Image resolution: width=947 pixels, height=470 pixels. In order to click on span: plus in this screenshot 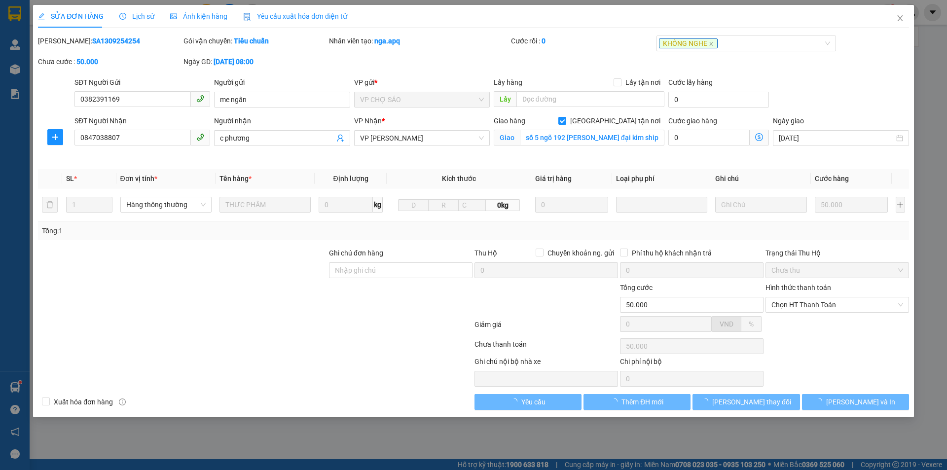, I will do `click(55, 137)`.